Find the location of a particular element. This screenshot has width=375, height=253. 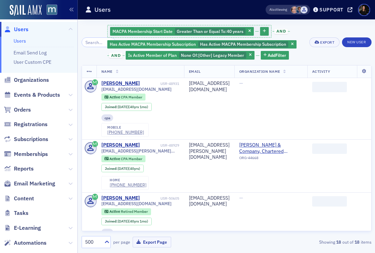

span: Reports is located at coordinates (24, 169).